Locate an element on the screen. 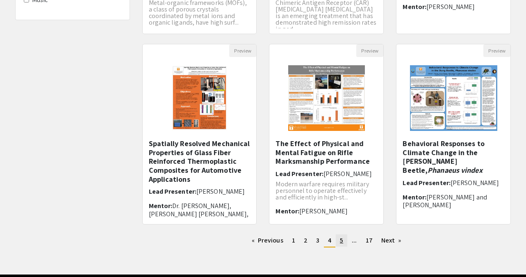 Image resolution: width=526 pixels, height=277 pixels. img: <p><strong style="color: rgb(0, 0, 0);">Spatially Resolved Mechanical Properties of Glass Fiber R... is located at coordinates (199, 98).